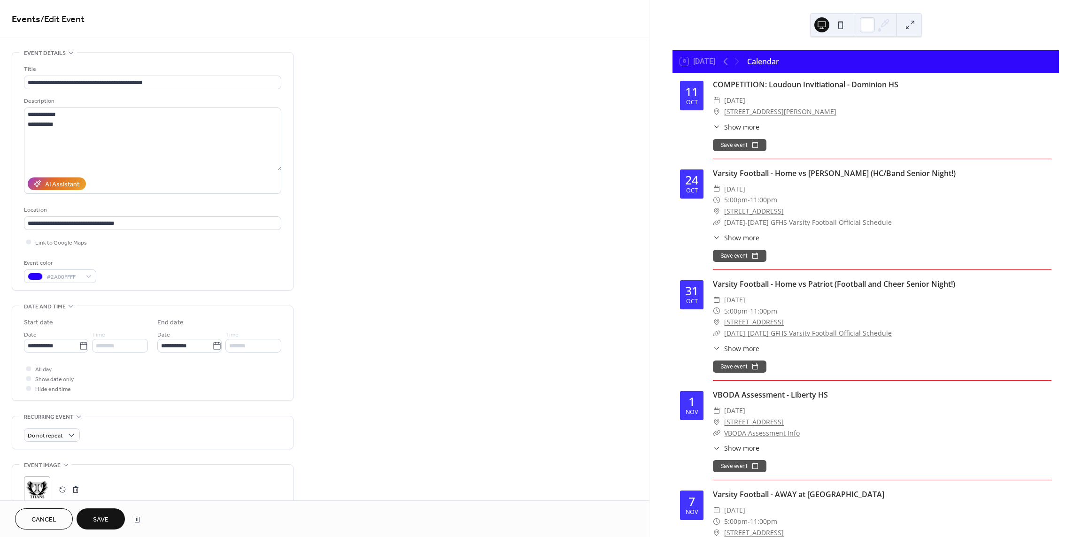  Describe the element at coordinates (45, 53) in the screenshot. I see `span: Event details` at that location.